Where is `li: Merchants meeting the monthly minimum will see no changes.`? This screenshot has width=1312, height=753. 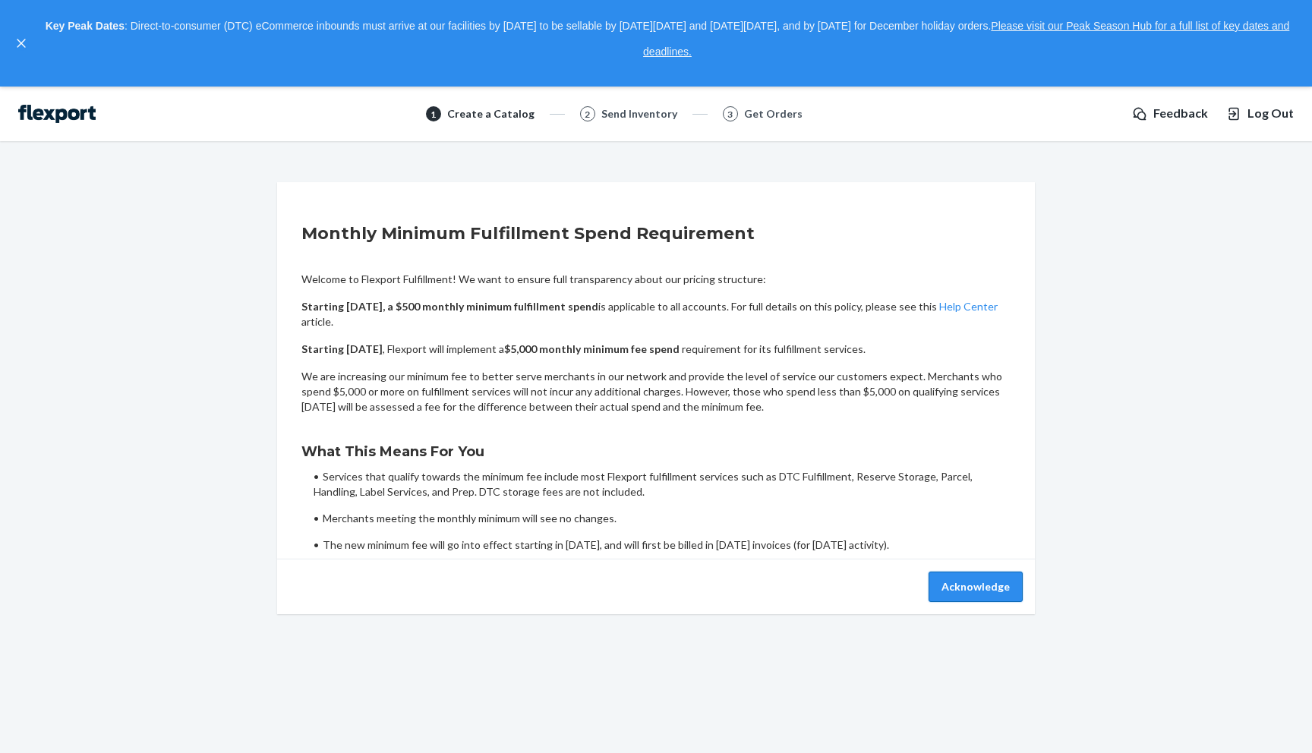 li: Merchants meeting the monthly minimum will see no changes. is located at coordinates (662, 519).